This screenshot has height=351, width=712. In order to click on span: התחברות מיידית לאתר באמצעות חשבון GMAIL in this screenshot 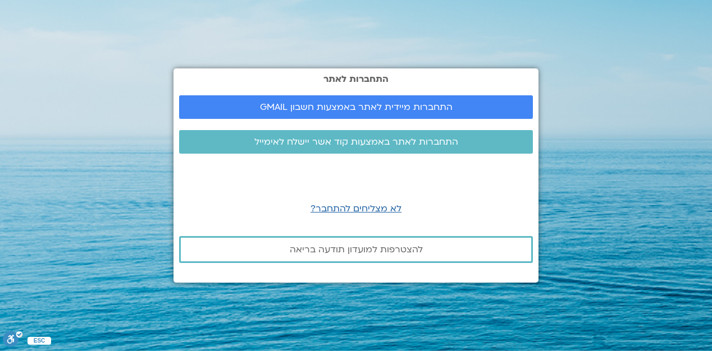, I will do `click(356, 107)`.